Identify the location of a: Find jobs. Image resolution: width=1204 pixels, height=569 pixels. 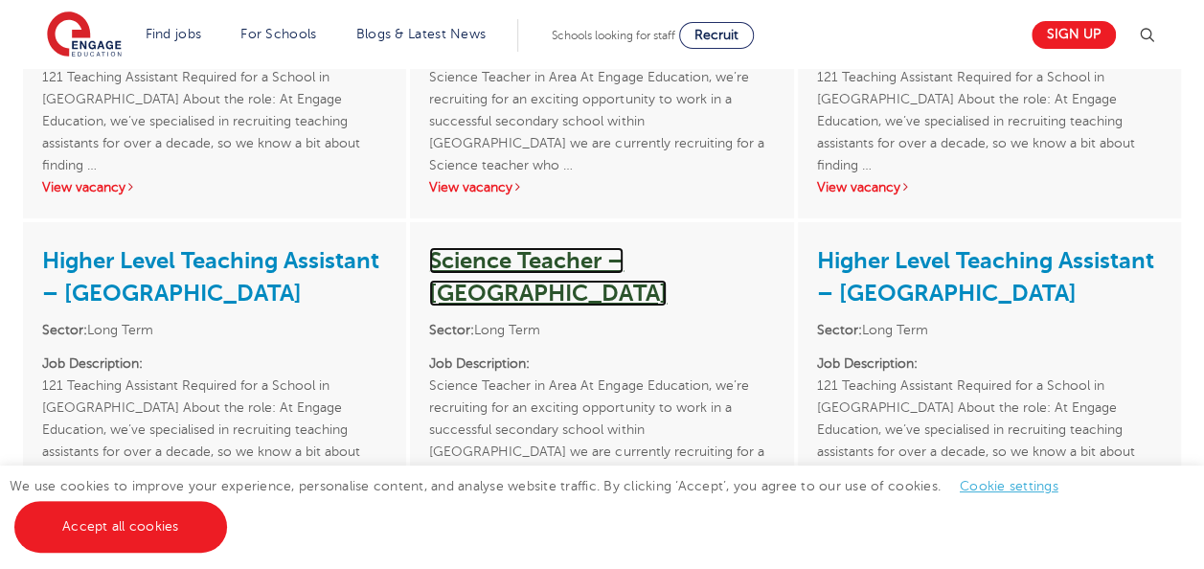
(173, 34).